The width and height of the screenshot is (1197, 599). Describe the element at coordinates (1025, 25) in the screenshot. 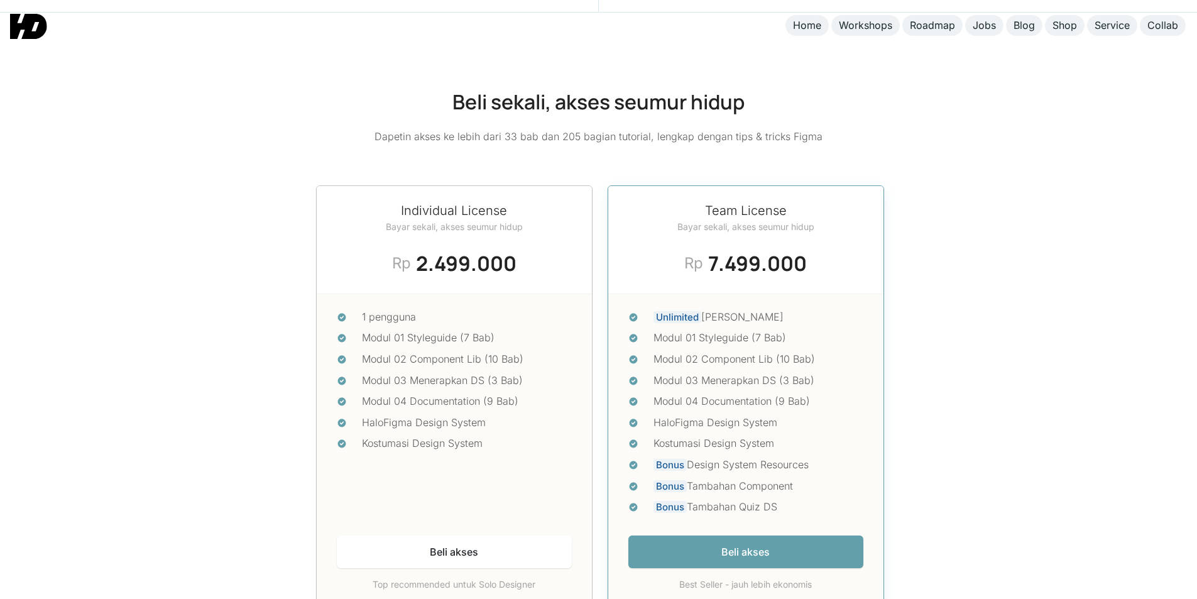

I see `div: Blog` at that location.